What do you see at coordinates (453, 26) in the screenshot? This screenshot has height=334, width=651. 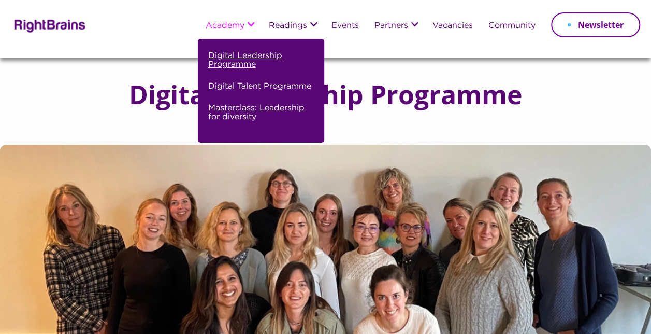 I see `a: Vacancies` at bounding box center [453, 26].